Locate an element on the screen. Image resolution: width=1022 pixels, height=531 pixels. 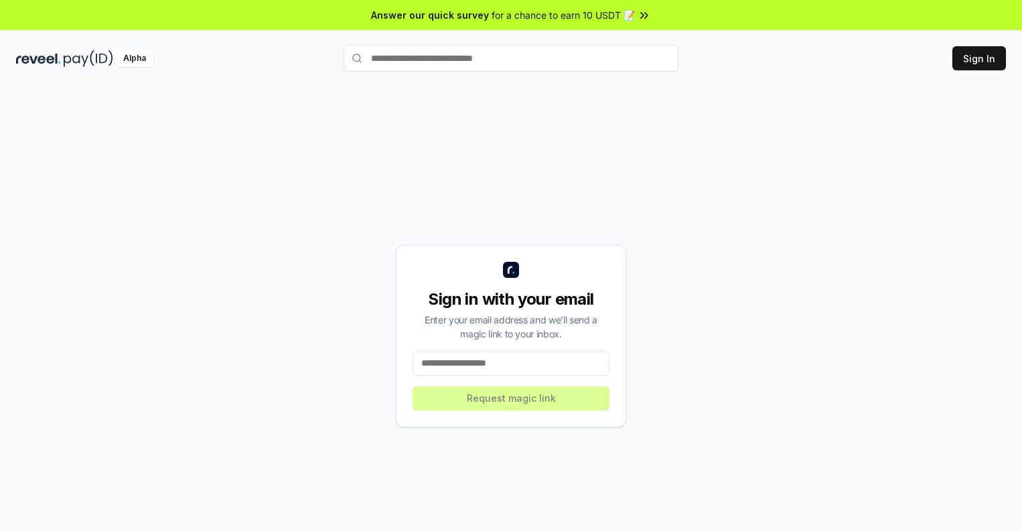
div: Sign in with your email is located at coordinates (511, 299).